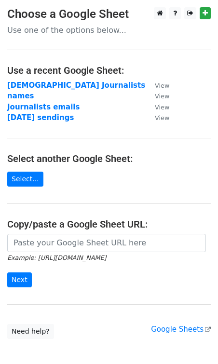 This screenshot has width=218, height=364. What do you see at coordinates (19, 280) in the screenshot?
I see `input: Next` at bounding box center [19, 280].